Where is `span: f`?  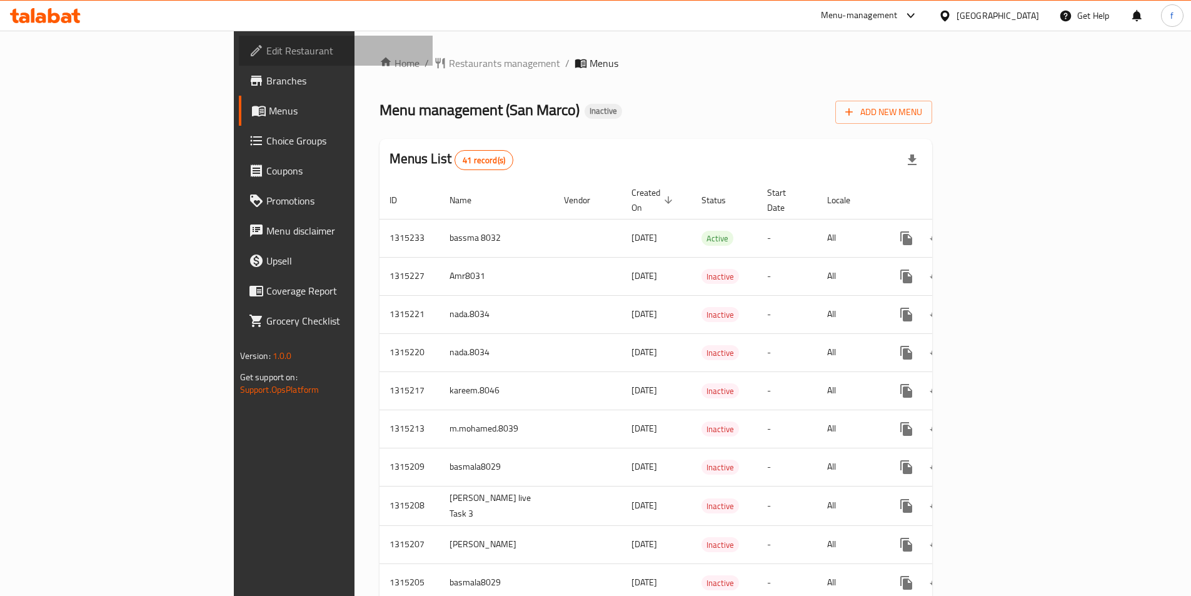 span: f is located at coordinates (1171, 16).